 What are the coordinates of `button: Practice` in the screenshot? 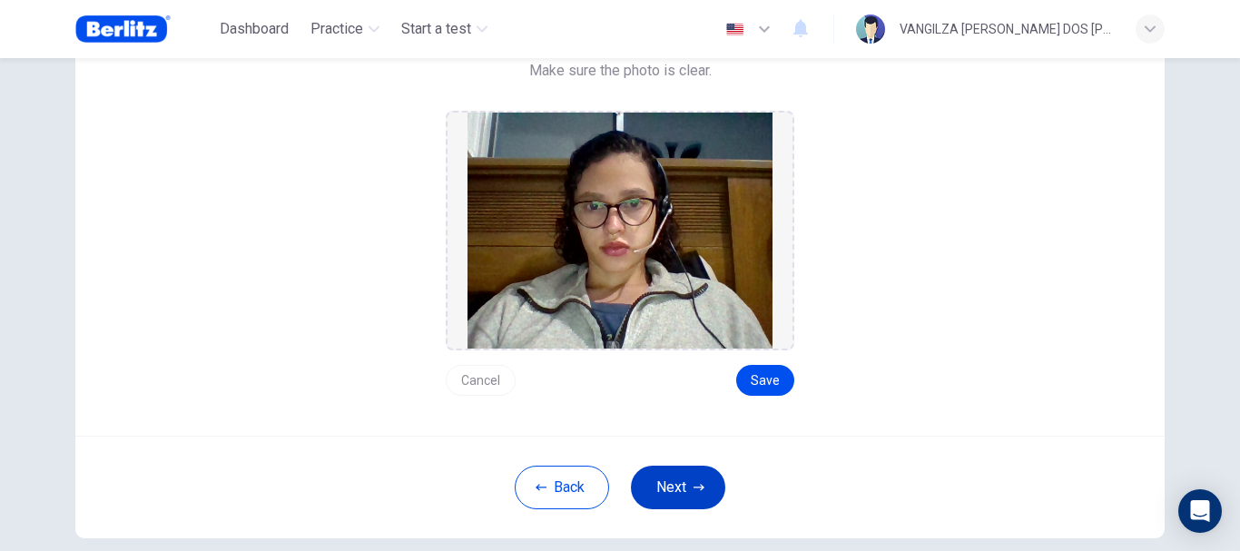 It's located at (345, 29).